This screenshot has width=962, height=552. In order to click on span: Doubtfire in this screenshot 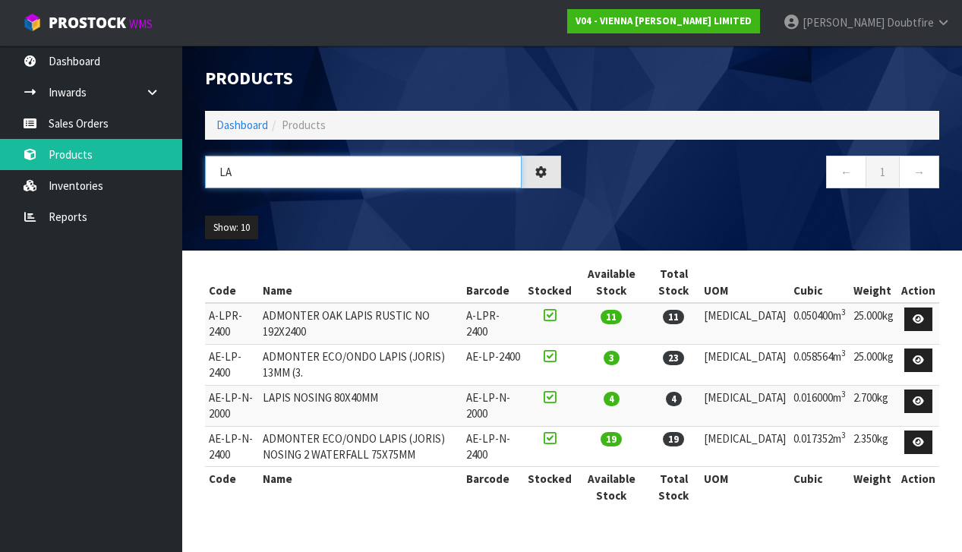, I will do `click(911, 22)`.